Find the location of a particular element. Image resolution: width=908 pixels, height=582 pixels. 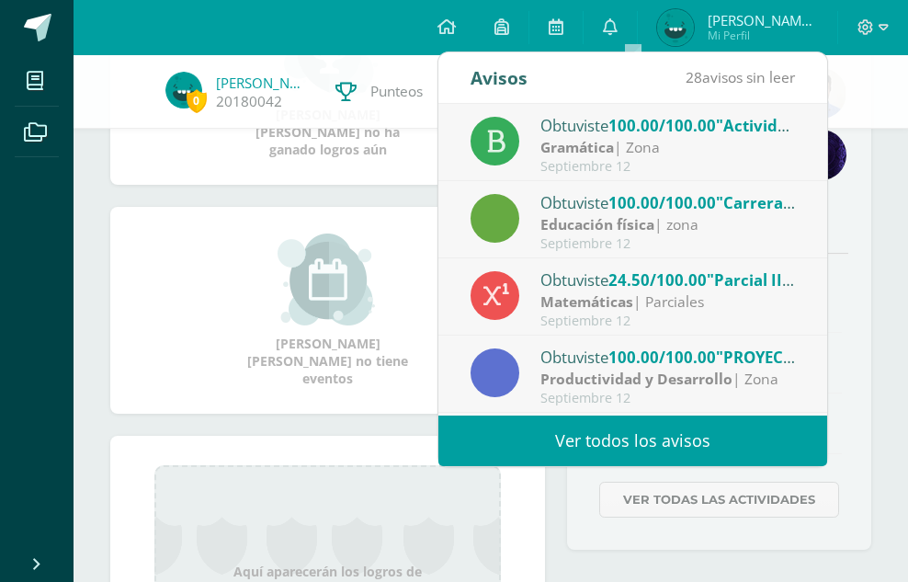

span: Punteos is located at coordinates (396, 91).